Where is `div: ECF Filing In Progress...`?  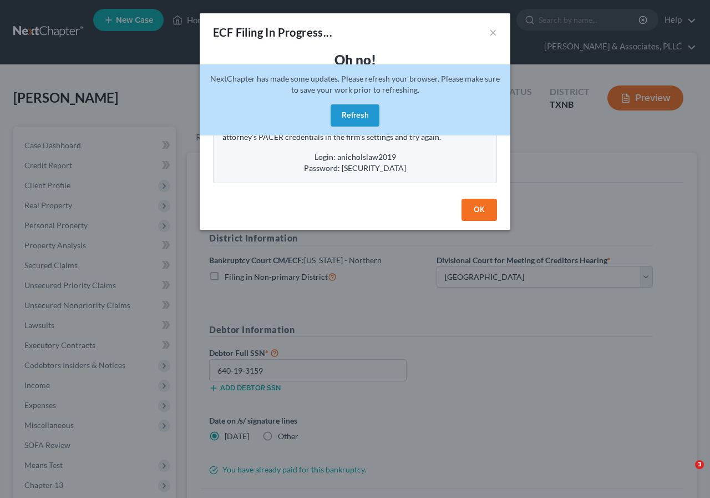
div: ECF Filing In Progress... is located at coordinates (272, 32).